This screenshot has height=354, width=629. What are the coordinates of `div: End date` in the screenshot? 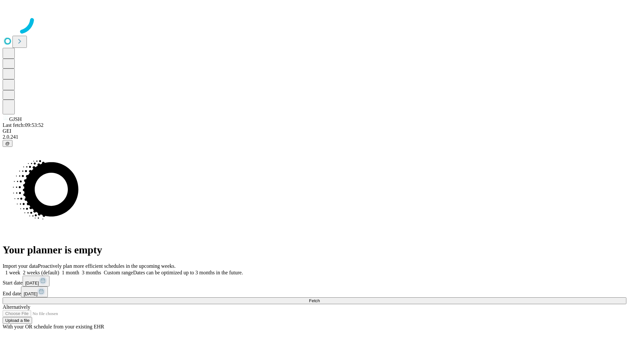 It's located at (315, 292).